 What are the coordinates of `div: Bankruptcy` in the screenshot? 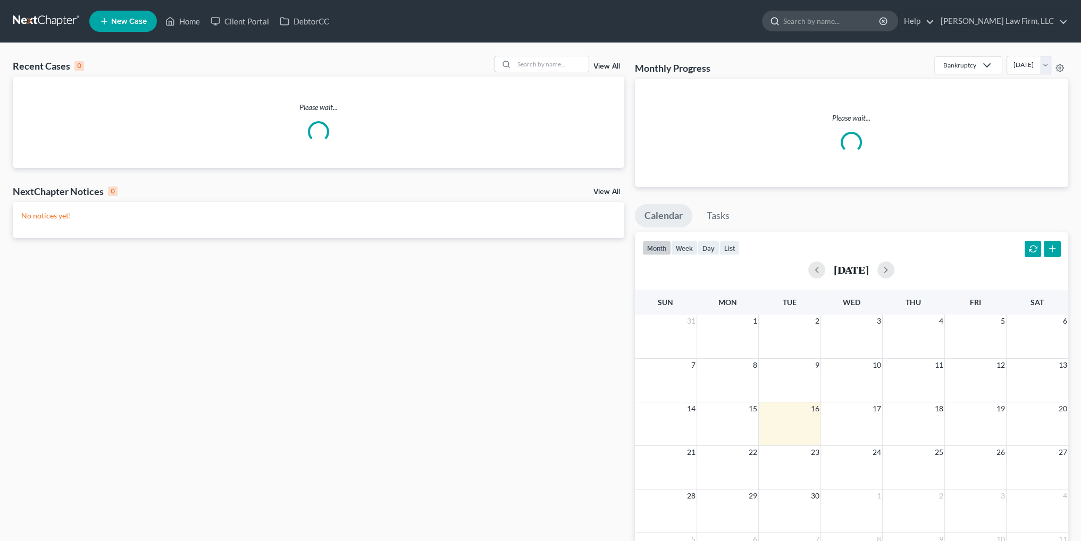 It's located at (960, 65).